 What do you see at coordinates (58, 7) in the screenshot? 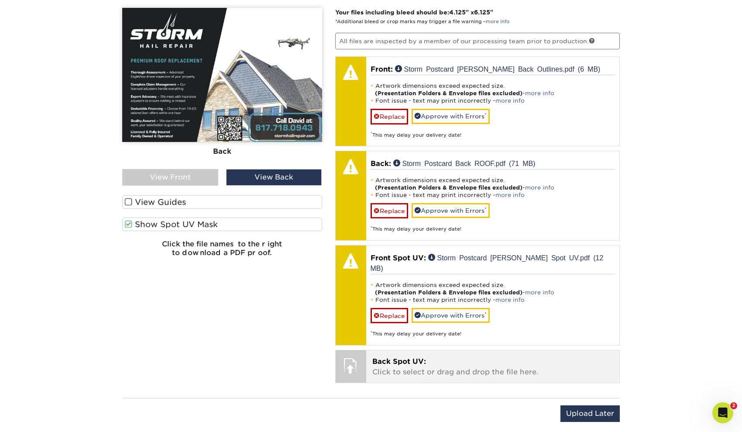
I see `h1: Operator` at bounding box center [58, 7].